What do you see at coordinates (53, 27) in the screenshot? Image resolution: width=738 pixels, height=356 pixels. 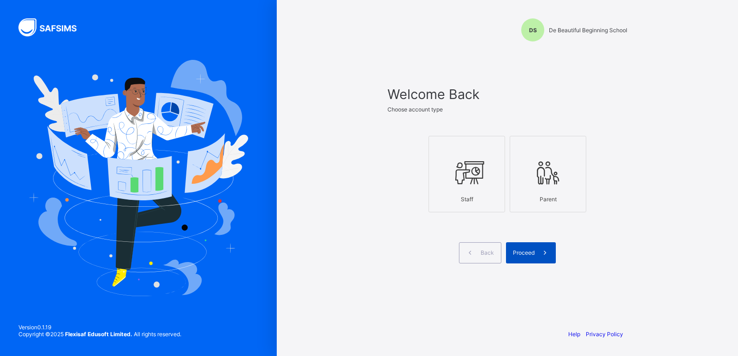 I see `img: SAFSIMS Logo` at bounding box center [53, 27].